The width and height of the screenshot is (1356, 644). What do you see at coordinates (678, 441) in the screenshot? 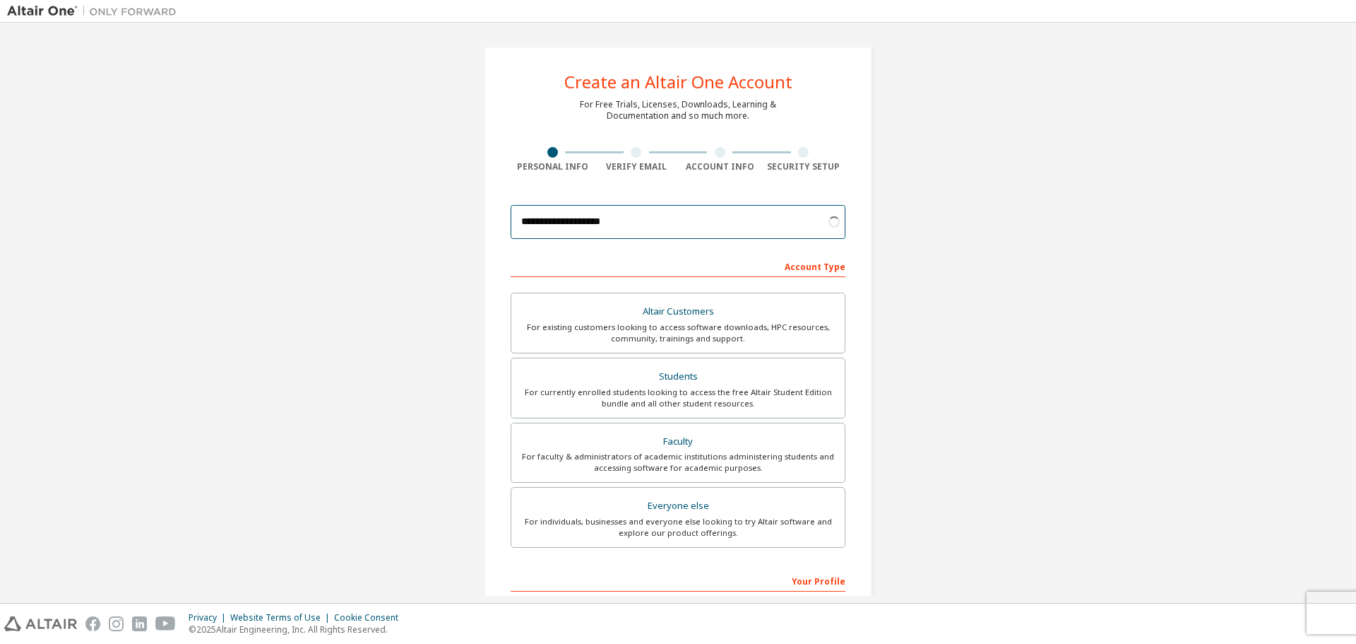
I see `div: Faculty` at bounding box center [678, 441].